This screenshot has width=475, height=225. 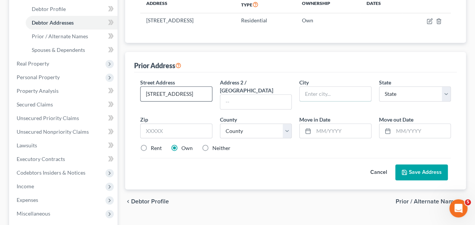 I want to click on input: Enter street address, so click(x=176, y=94).